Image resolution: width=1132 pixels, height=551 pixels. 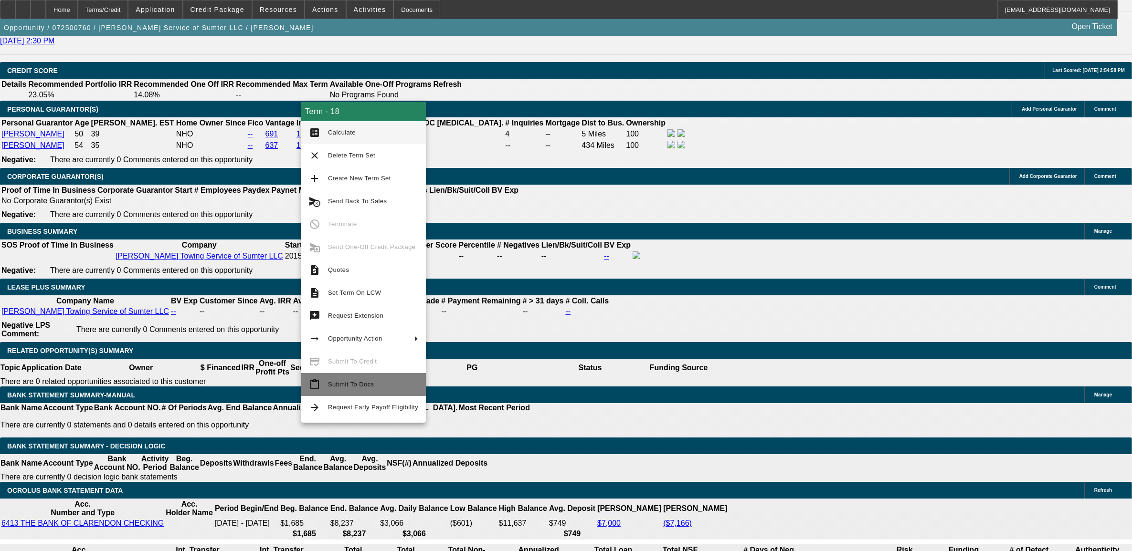 What do you see at coordinates (523, 524) in the screenshot?
I see `td: $11,637` at bounding box center [523, 524].